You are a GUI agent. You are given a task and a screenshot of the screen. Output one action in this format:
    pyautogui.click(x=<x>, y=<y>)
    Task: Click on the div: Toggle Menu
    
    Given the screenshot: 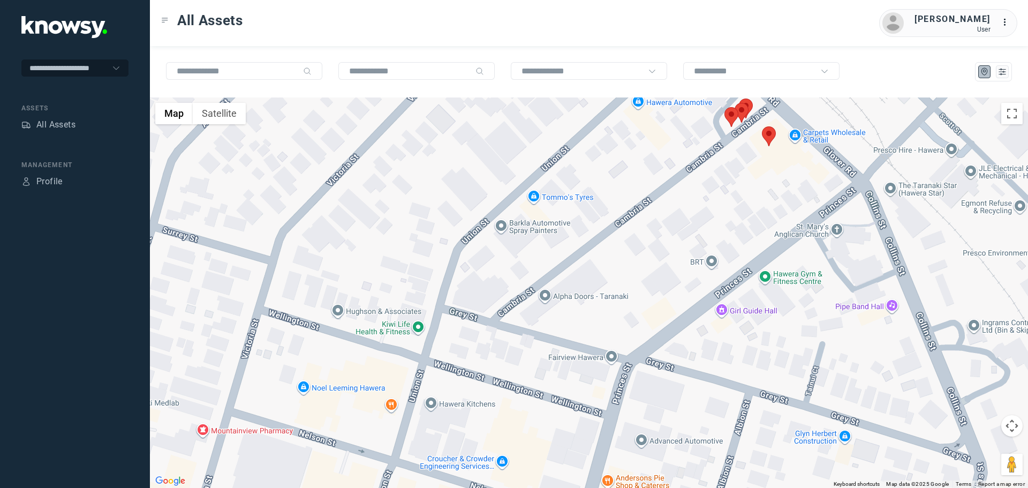 What is the action you would take?
    pyautogui.click(x=165, y=20)
    